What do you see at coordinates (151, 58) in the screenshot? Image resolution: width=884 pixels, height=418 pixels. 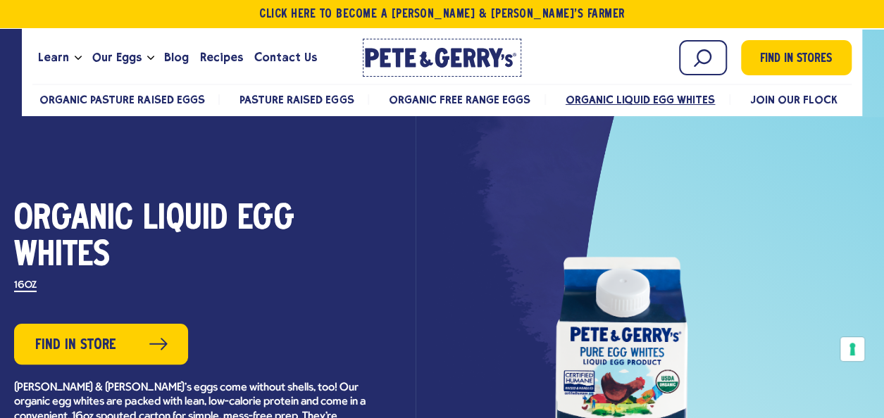 I see `button: Open the dropdown menu for Our Eggs` at bounding box center [151, 58].